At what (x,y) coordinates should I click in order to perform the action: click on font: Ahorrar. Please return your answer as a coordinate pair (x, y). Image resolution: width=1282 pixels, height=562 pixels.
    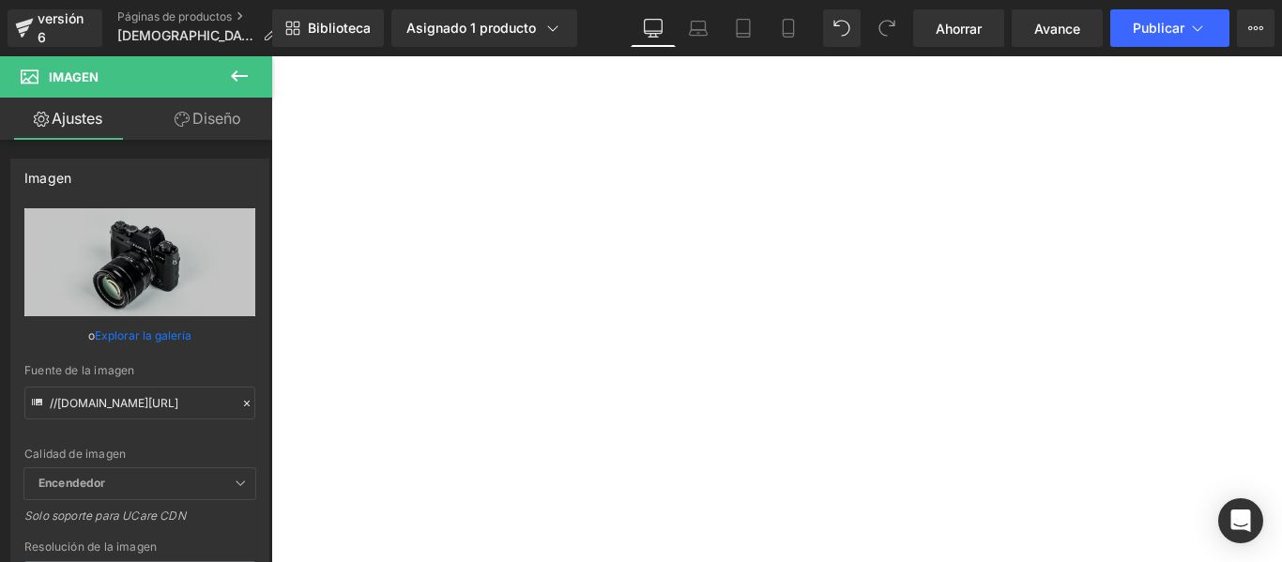
    Looking at the image, I should click on (958, 28).